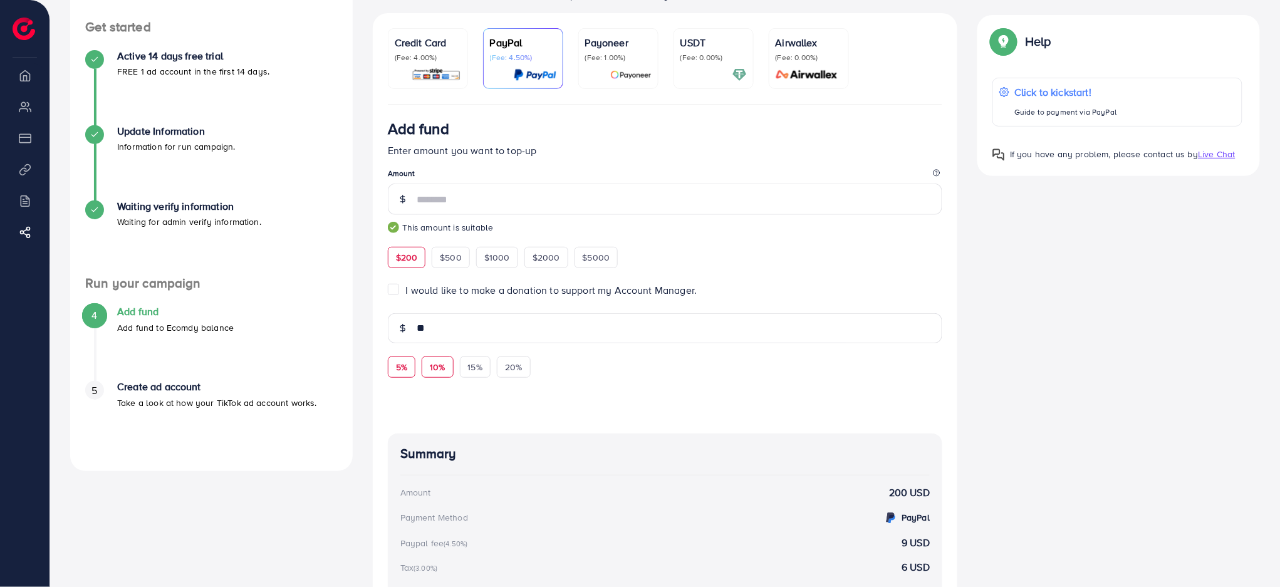 The image size is (1280, 587). What do you see at coordinates (1065, 112) in the screenshot?
I see `p: Guide to payment via PayPal` at bounding box center [1065, 112].